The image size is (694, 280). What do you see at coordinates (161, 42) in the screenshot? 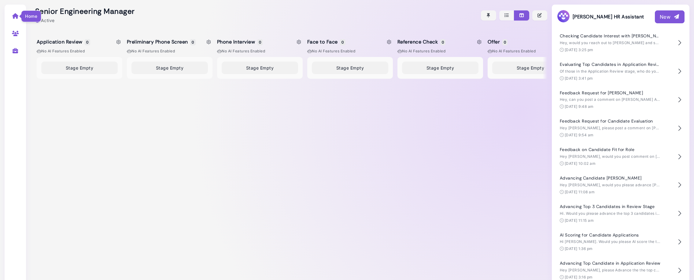
I see `h5: Preliminary Phone Screen` at bounding box center [161, 42].